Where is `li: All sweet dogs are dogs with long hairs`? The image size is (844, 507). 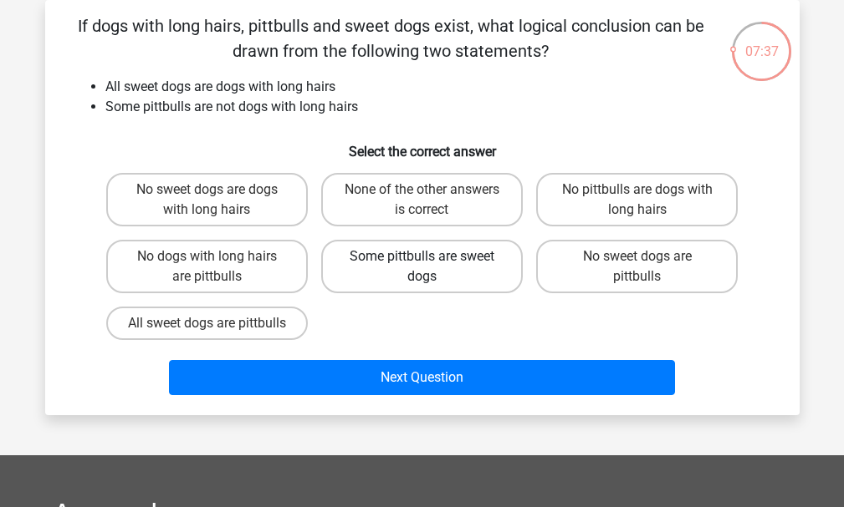 li: All sweet dogs are dogs with long hairs is located at coordinates (439, 87).